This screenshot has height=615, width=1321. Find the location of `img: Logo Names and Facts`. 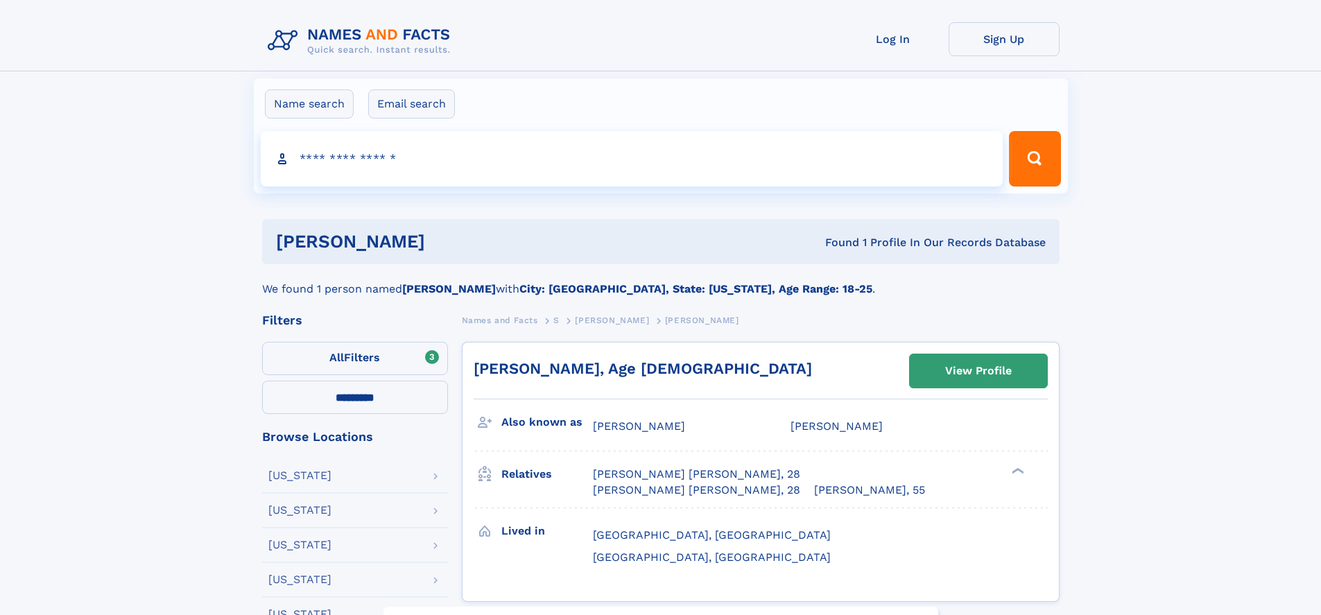

img: Logo Names and Facts is located at coordinates (362, 41).